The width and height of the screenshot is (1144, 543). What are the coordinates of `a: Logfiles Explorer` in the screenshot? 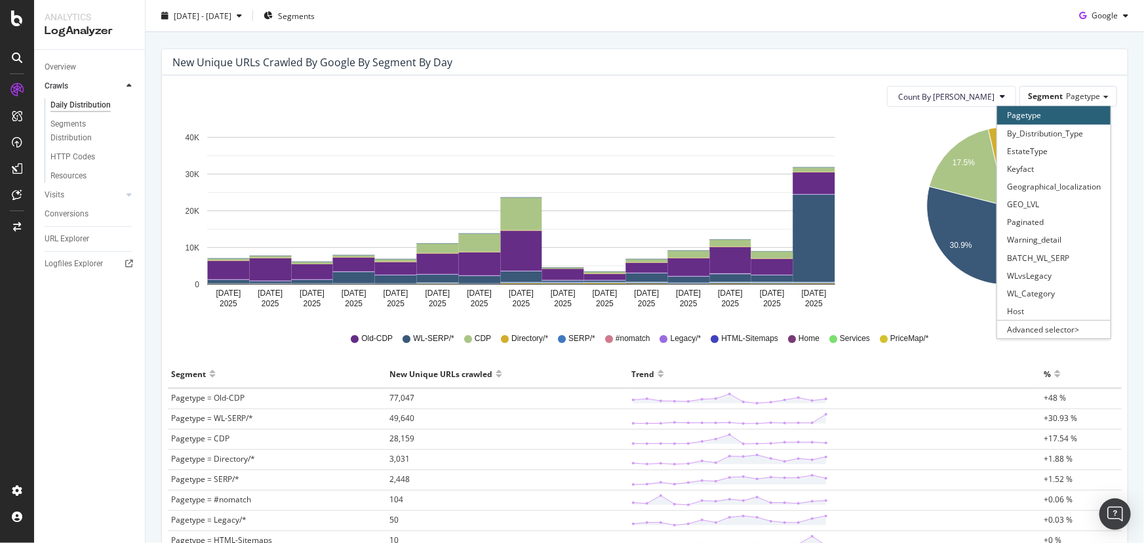 It's located at (90, 264).